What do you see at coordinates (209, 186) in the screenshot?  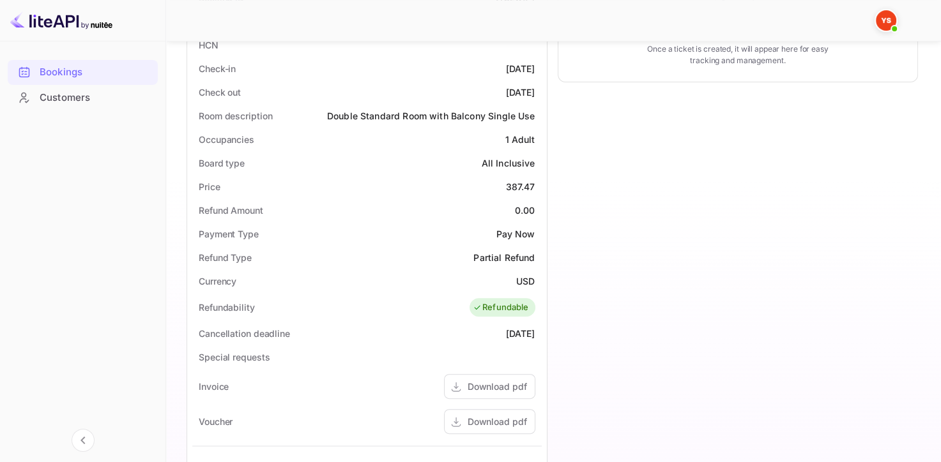 I see `div: Price` at bounding box center [209, 186].